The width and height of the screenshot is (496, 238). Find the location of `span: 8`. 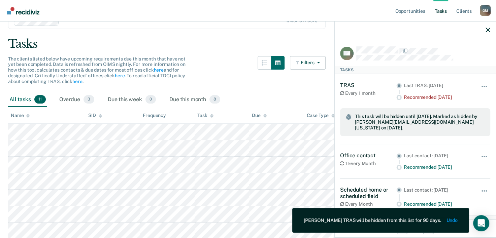

span: 8 is located at coordinates (215, 100).